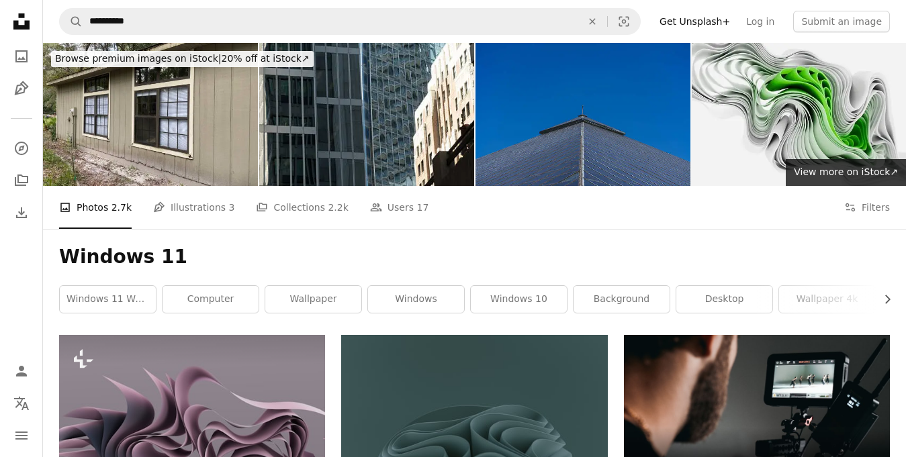 The image size is (906, 457). Describe the element at coordinates (842, 21) in the screenshot. I see `button: Submit an image` at that location.